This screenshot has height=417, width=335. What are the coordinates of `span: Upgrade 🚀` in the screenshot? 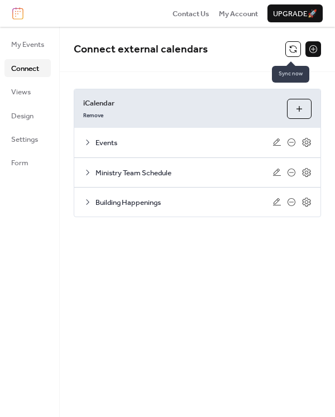 It's located at (295, 14).